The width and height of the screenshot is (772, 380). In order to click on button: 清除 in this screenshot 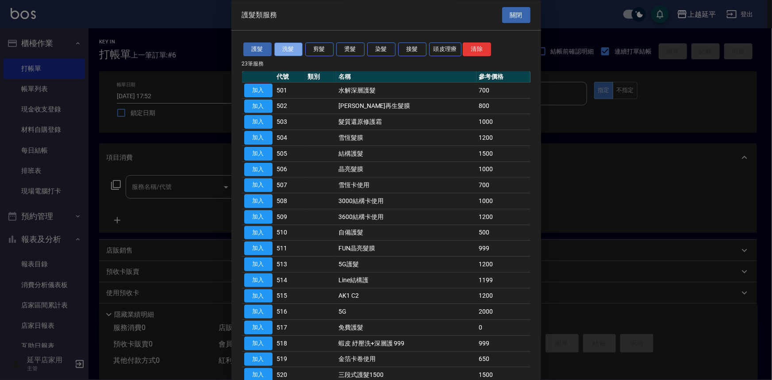, I will do `click(477, 50)`.